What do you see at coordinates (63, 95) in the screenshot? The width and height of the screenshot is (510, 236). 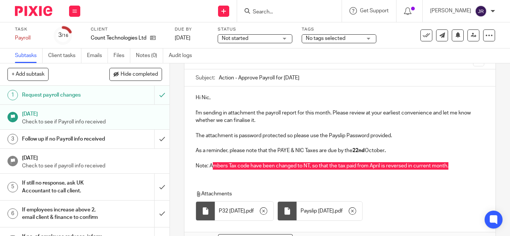 I see `h1: Request payroll changes` at bounding box center [63, 95].